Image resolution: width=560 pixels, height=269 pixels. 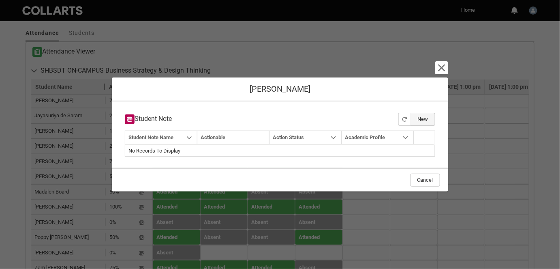 What do you see at coordinates (405, 119) in the screenshot?
I see `button: Refresh` at bounding box center [405, 119].